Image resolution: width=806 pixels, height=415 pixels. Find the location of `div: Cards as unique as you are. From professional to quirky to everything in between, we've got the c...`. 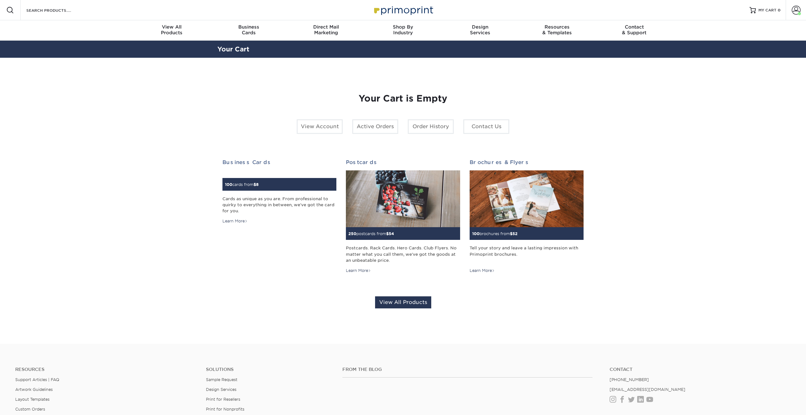

div: Cards as unique as you are. From professional to quirky to everything in between, we've got the c... is located at coordinates (279, 205).